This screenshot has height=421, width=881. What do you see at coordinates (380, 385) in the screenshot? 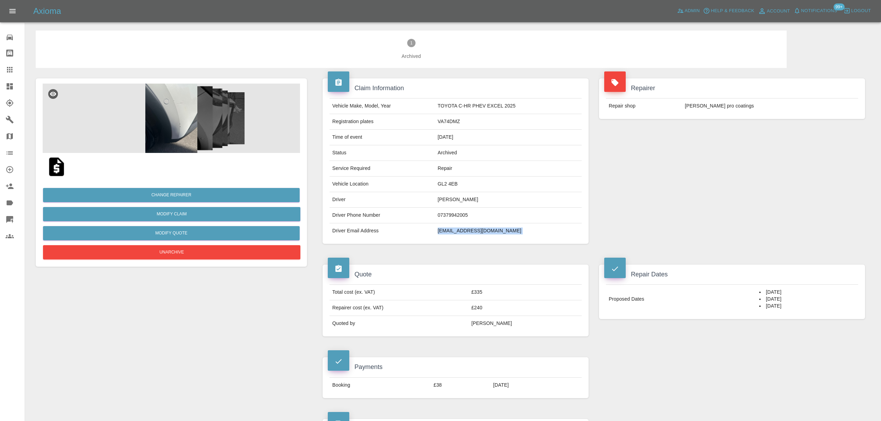
I see `td: Booking` at bounding box center [380, 385].